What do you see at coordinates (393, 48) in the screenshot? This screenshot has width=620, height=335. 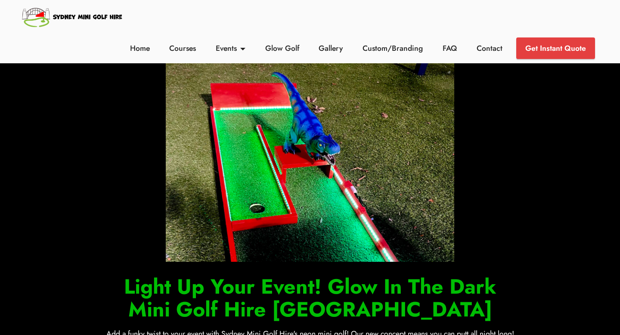 I see `a: Custom/Branding` at bounding box center [393, 48].